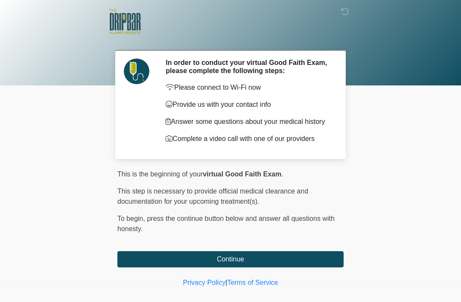 This screenshot has width=461, height=302. Describe the element at coordinates (252, 282) in the screenshot. I see `a: Terms of Service` at that location.